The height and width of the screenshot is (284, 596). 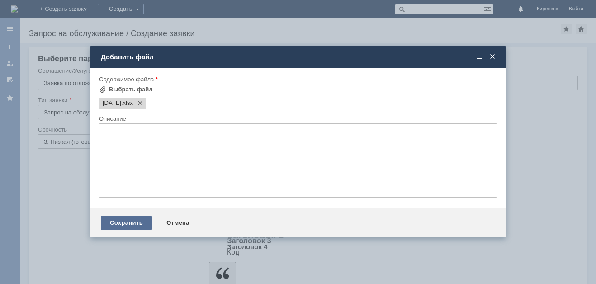 I want to click on div: Выбрать файл, so click(x=131, y=89).